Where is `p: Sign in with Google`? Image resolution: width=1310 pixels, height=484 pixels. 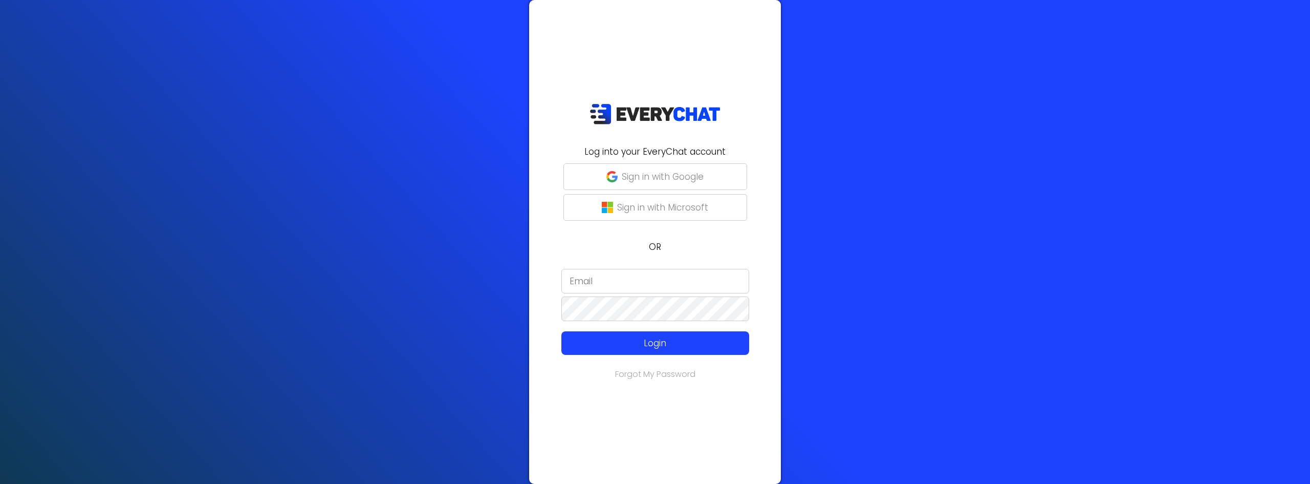
p: Sign in with Google is located at coordinates (663, 177).